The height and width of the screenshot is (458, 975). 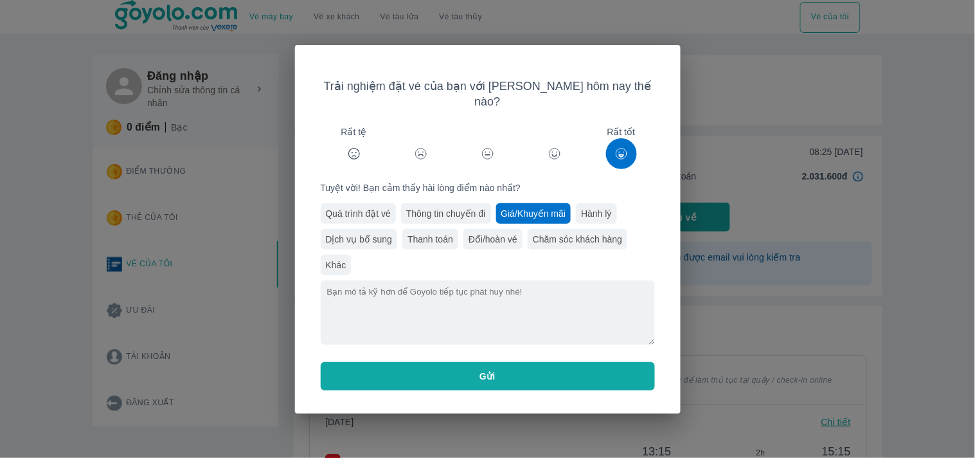 I want to click on div: Chăm sóc khách hàng, so click(x=577, y=239).